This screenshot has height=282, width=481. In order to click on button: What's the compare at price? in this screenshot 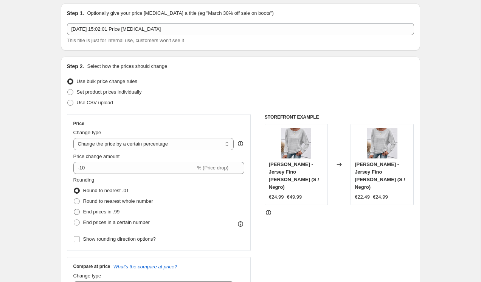, I will do `click(145, 266)`.